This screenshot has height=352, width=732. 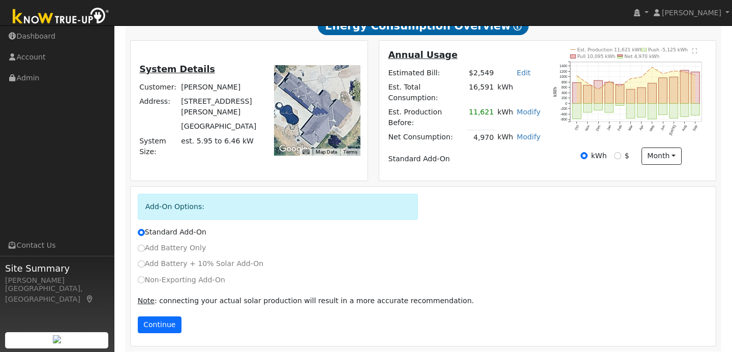 I want to click on td: Estimated Bill:, so click(x=427, y=73).